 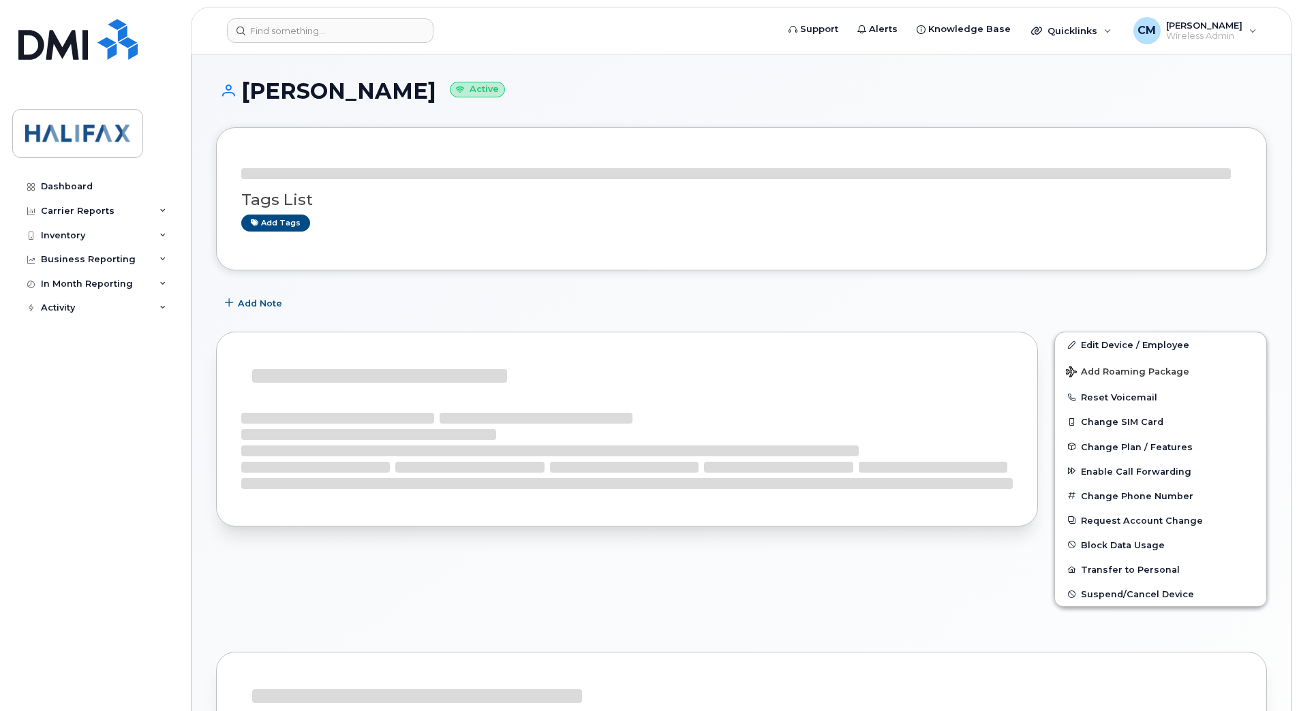 I want to click on button: Block Data Usage, so click(x=1161, y=545).